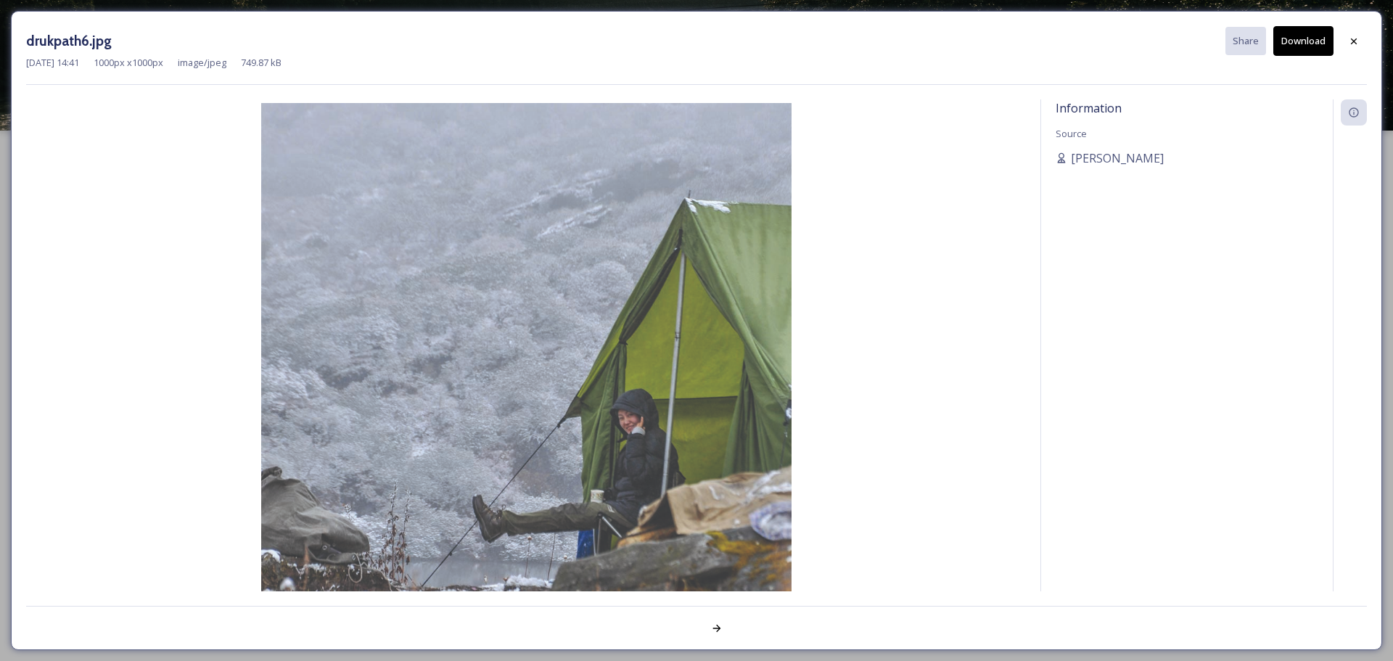 Image resolution: width=1393 pixels, height=661 pixels. What do you see at coordinates (1246, 41) in the screenshot?
I see `button: Share` at bounding box center [1246, 41].